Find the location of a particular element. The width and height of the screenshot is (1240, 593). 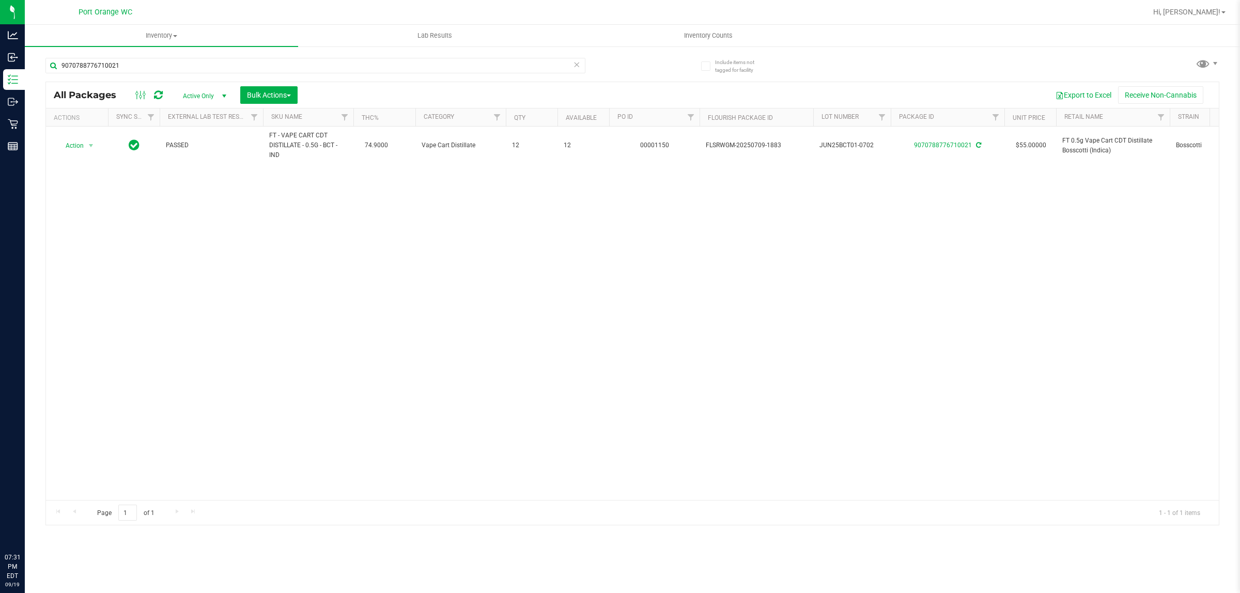

span: Inventory is located at coordinates (161, 36).